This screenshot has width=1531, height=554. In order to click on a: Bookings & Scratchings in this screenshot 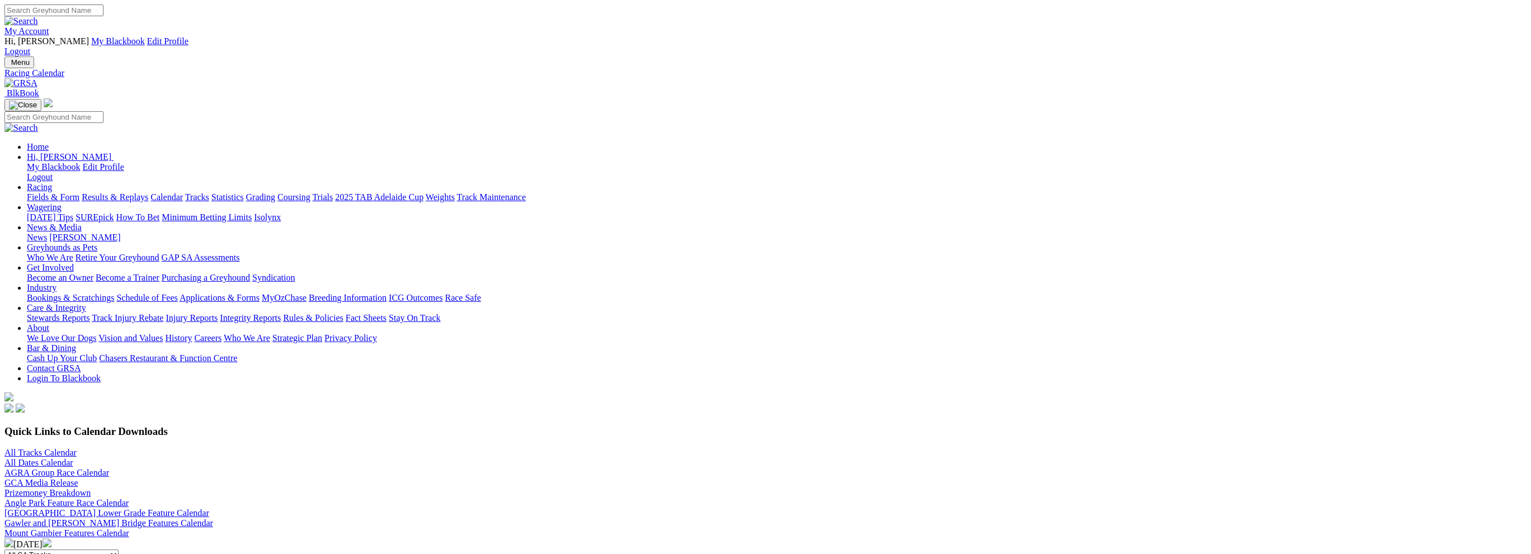, I will do `click(70, 298)`.